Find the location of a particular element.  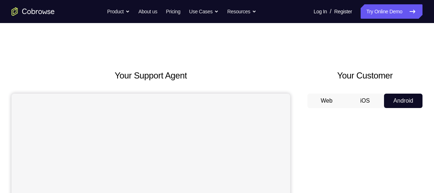

a: Log In is located at coordinates (320, 12).